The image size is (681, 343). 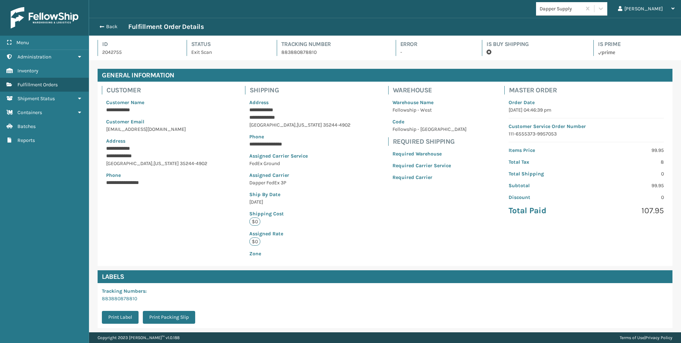 I want to click on h4: Customer, so click(x=159, y=90).